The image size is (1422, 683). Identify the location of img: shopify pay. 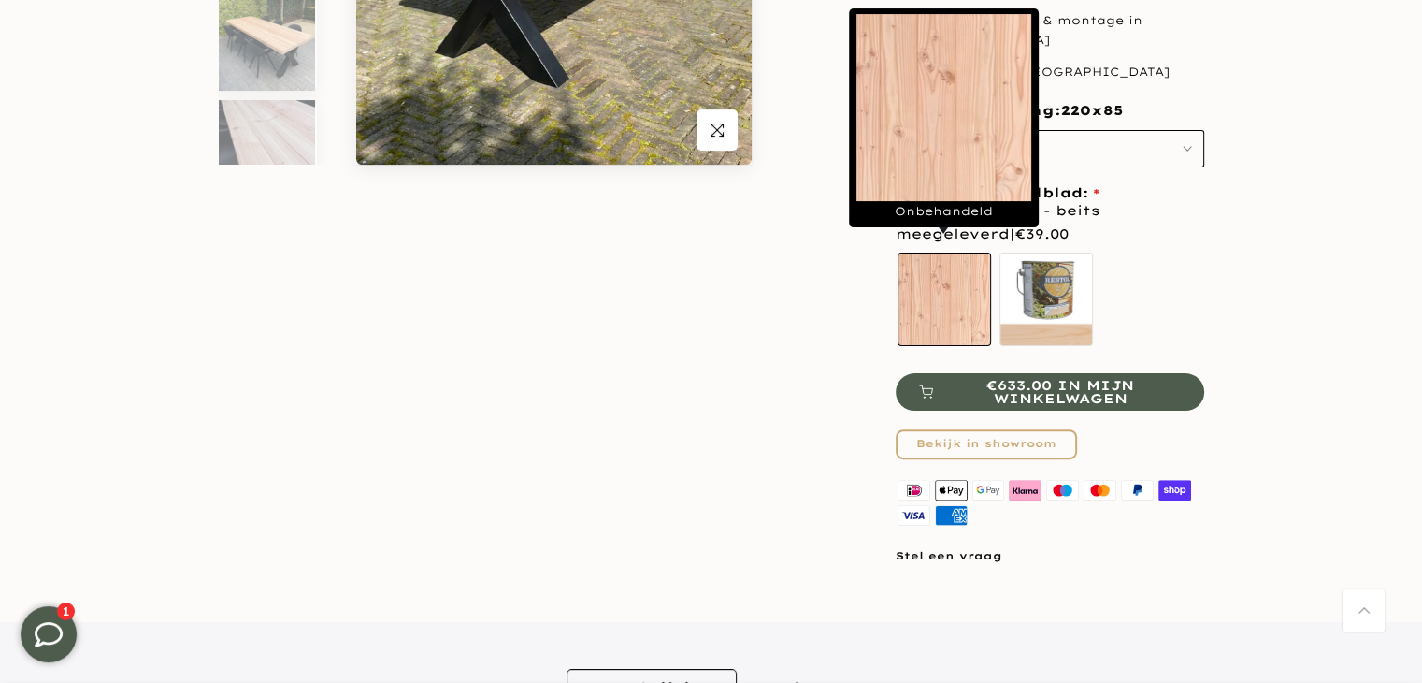
(1174, 490).